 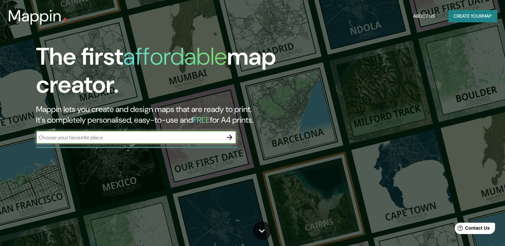 I want to click on button: Create yourmap, so click(x=473, y=16).